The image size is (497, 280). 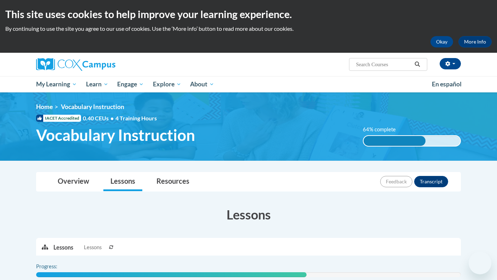 I want to click on a: Cox Campus, so click(x=103, y=64).